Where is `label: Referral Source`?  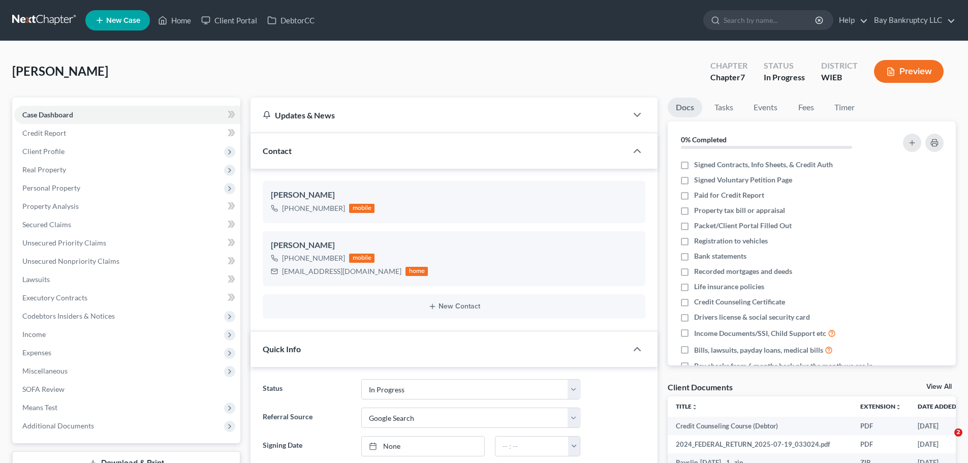 label: Referral Source is located at coordinates (306, 418).